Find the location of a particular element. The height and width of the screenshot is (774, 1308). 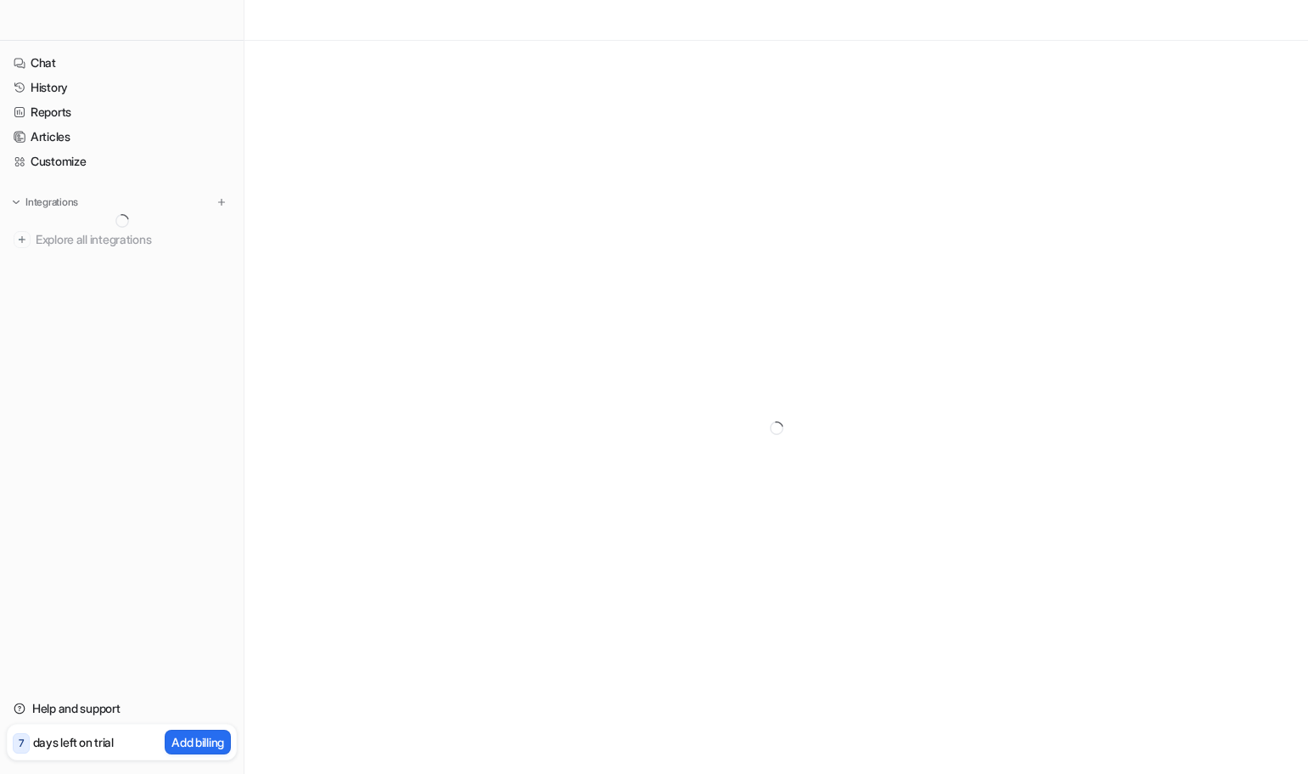

img: expand menu is located at coordinates (16, 202).